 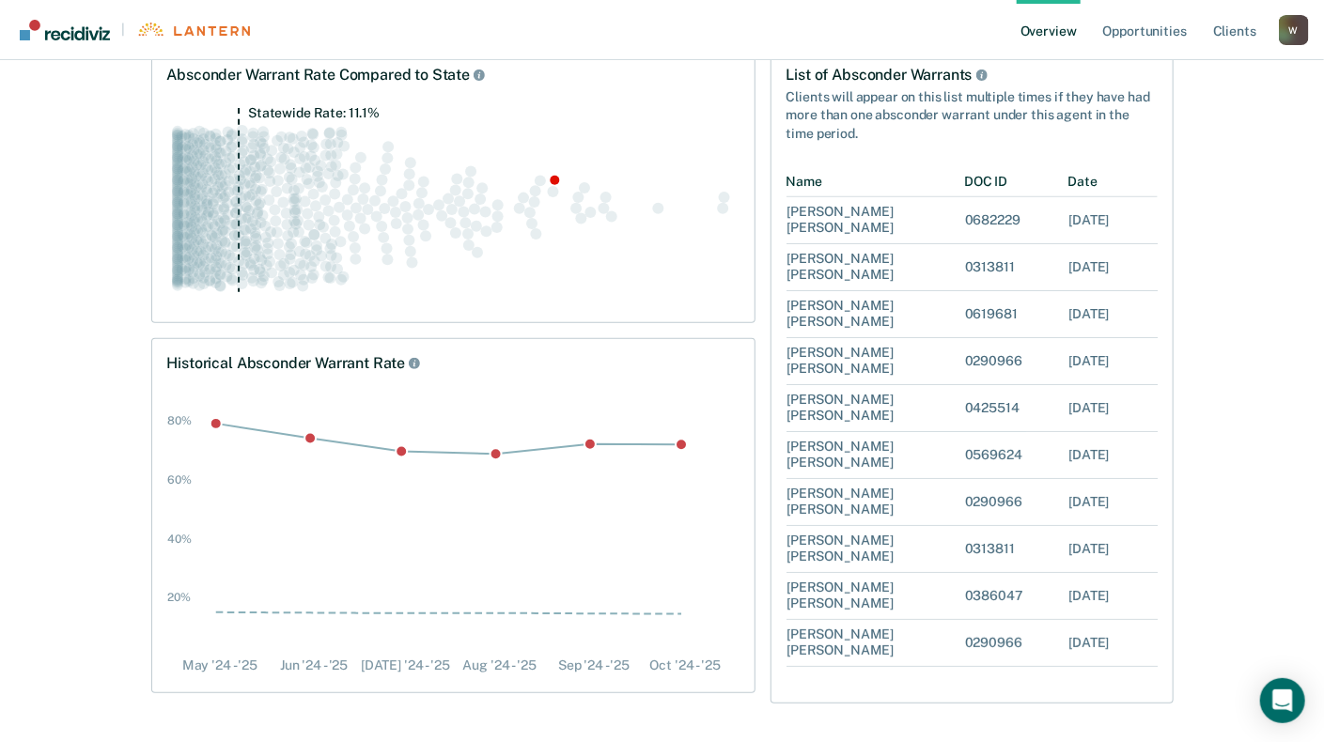 I want to click on img: Recidiviz, so click(x=65, y=30).